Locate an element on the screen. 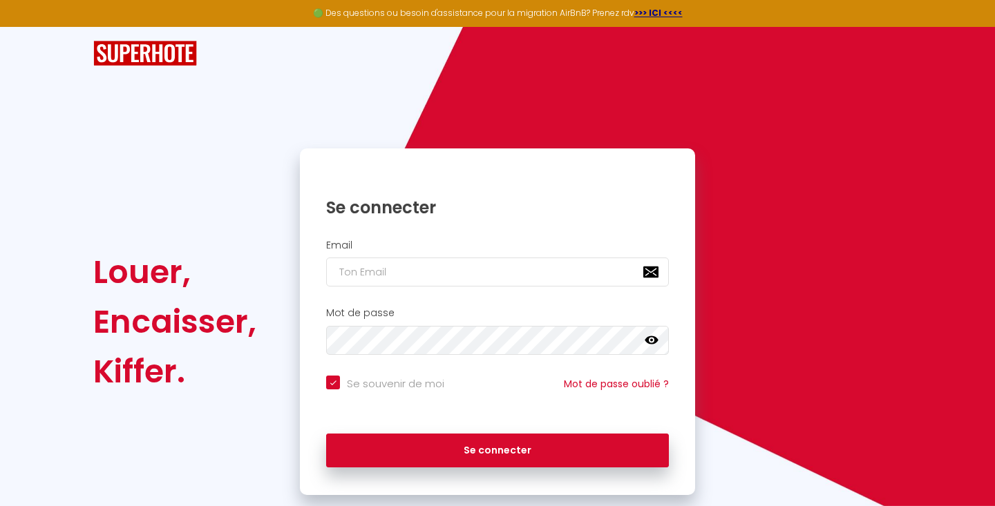 The height and width of the screenshot is (506, 995). h2: Mot de passe is located at coordinates (497, 313).